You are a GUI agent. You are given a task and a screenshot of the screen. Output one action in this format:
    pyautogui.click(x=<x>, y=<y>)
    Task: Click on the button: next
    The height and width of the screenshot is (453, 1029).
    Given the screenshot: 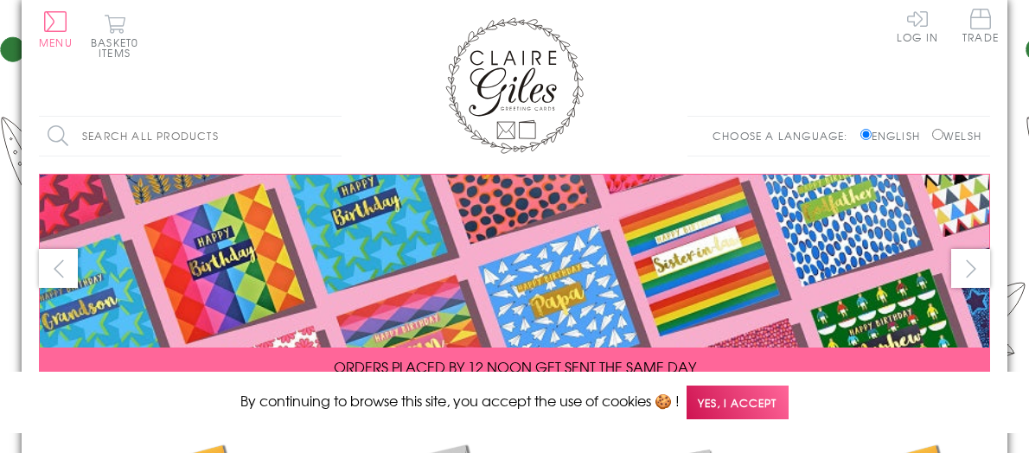 What is the action you would take?
    pyautogui.click(x=970, y=268)
    